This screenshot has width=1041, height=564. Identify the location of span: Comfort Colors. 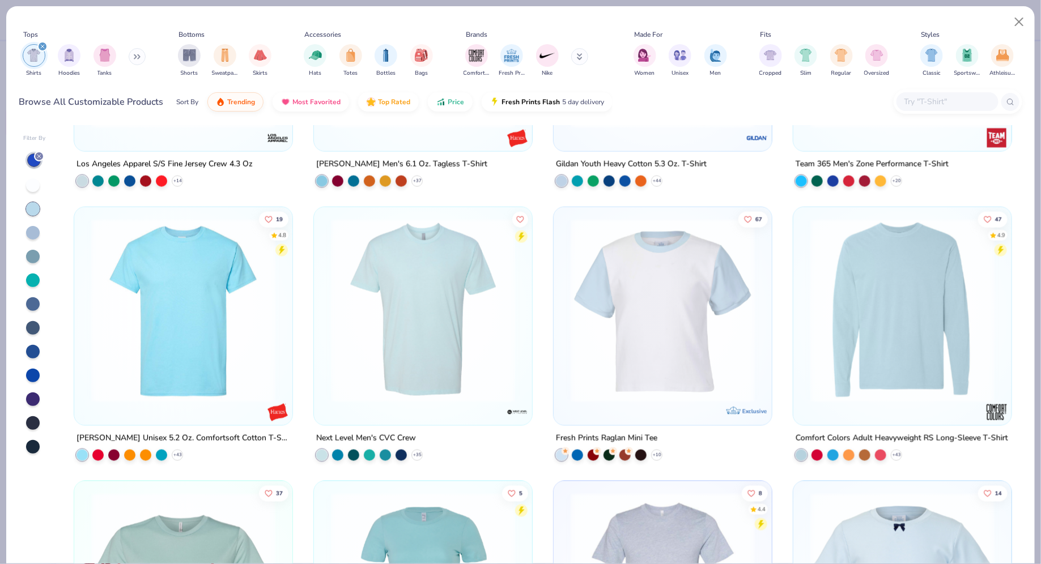
(476, 73).